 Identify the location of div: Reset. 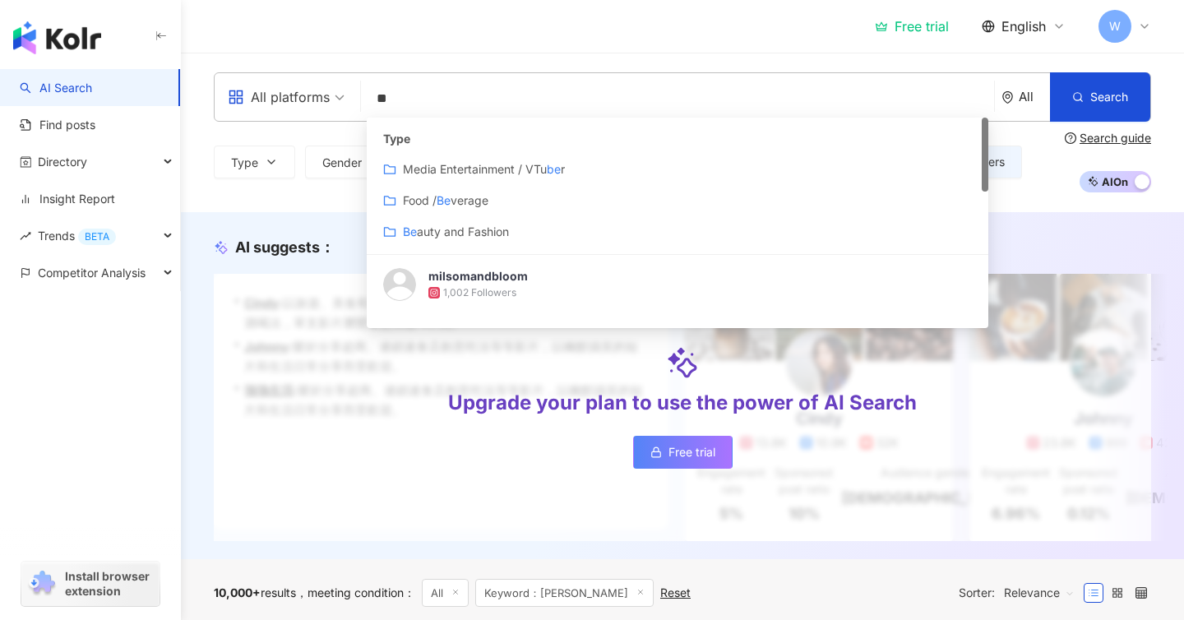
(675, 593).